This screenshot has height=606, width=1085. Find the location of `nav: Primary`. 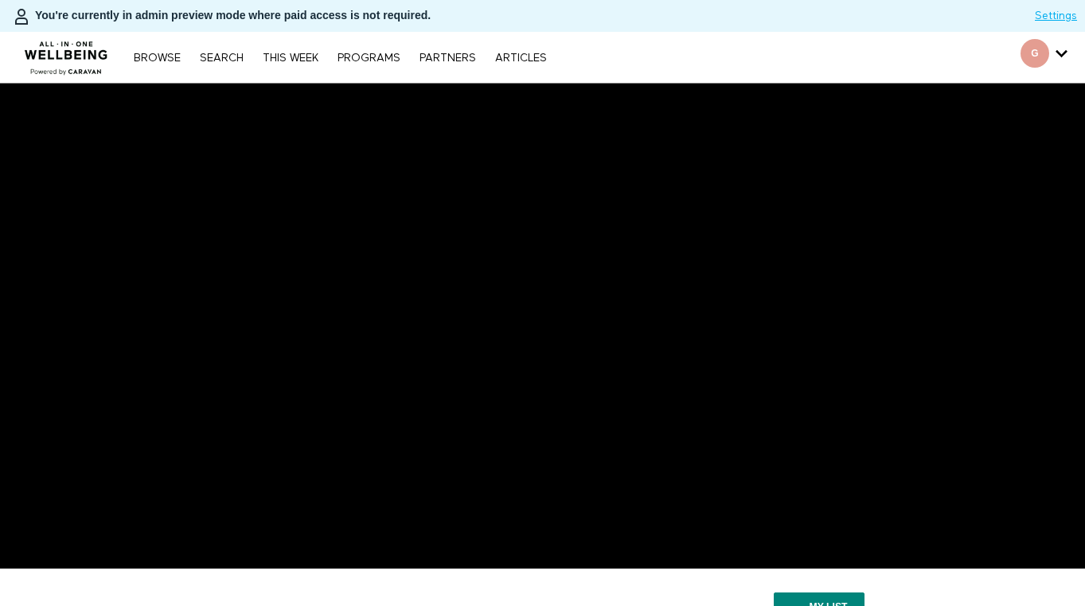

nav: Primary is located at coordinates (340, 57).